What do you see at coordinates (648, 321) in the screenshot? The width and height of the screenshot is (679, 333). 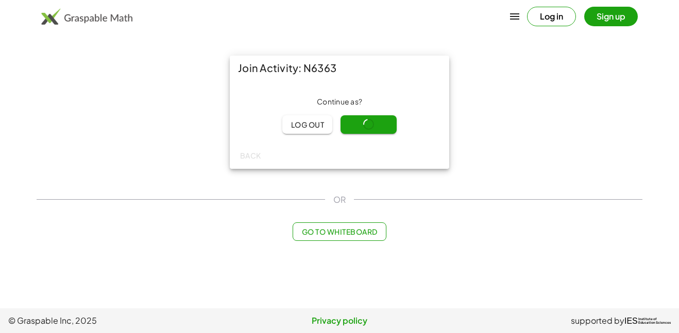 I see `a: IESInstitute ofEducation Sciences` at bounding box center [648, 321].